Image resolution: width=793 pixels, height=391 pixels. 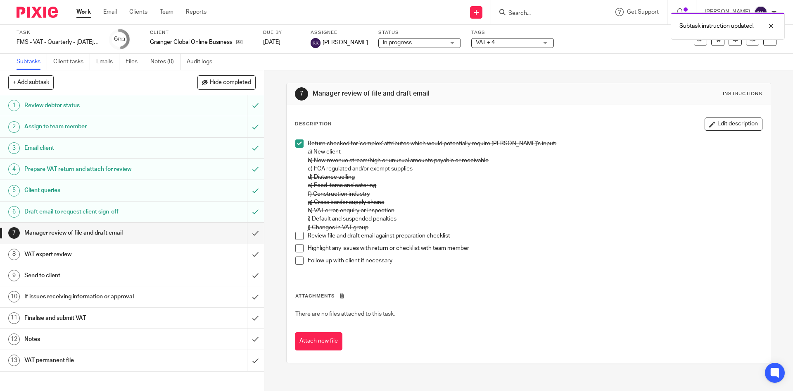 I want to click on span: Hide completed, so click(x=231, y=83).